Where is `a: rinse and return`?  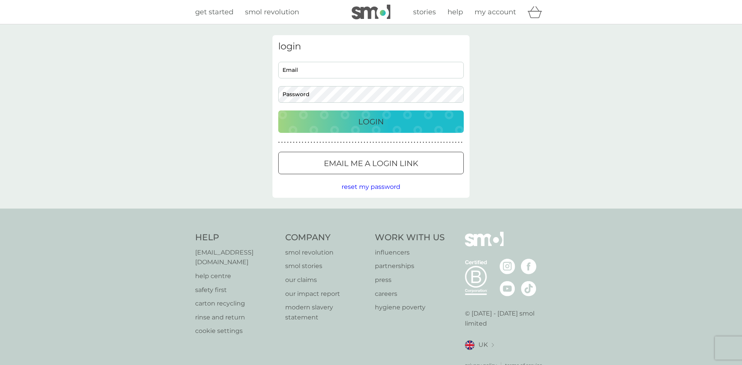
a: rinse and return is located at coordinates (236, 318).